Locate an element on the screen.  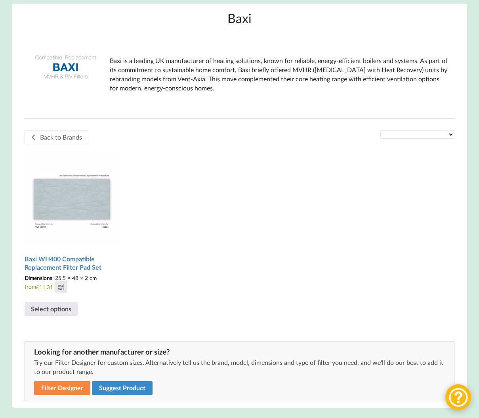
span: : 25.5 × 48 × 2 cm is located at coordinates (61, 277).